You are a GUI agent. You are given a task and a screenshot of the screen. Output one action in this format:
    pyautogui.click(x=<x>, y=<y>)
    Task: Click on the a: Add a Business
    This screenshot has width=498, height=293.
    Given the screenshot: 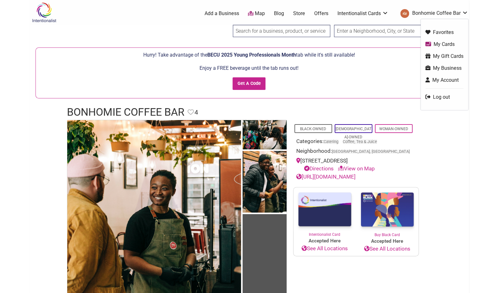 What is the action you would take?
    pyautogui.click(x=221, y=14)
    